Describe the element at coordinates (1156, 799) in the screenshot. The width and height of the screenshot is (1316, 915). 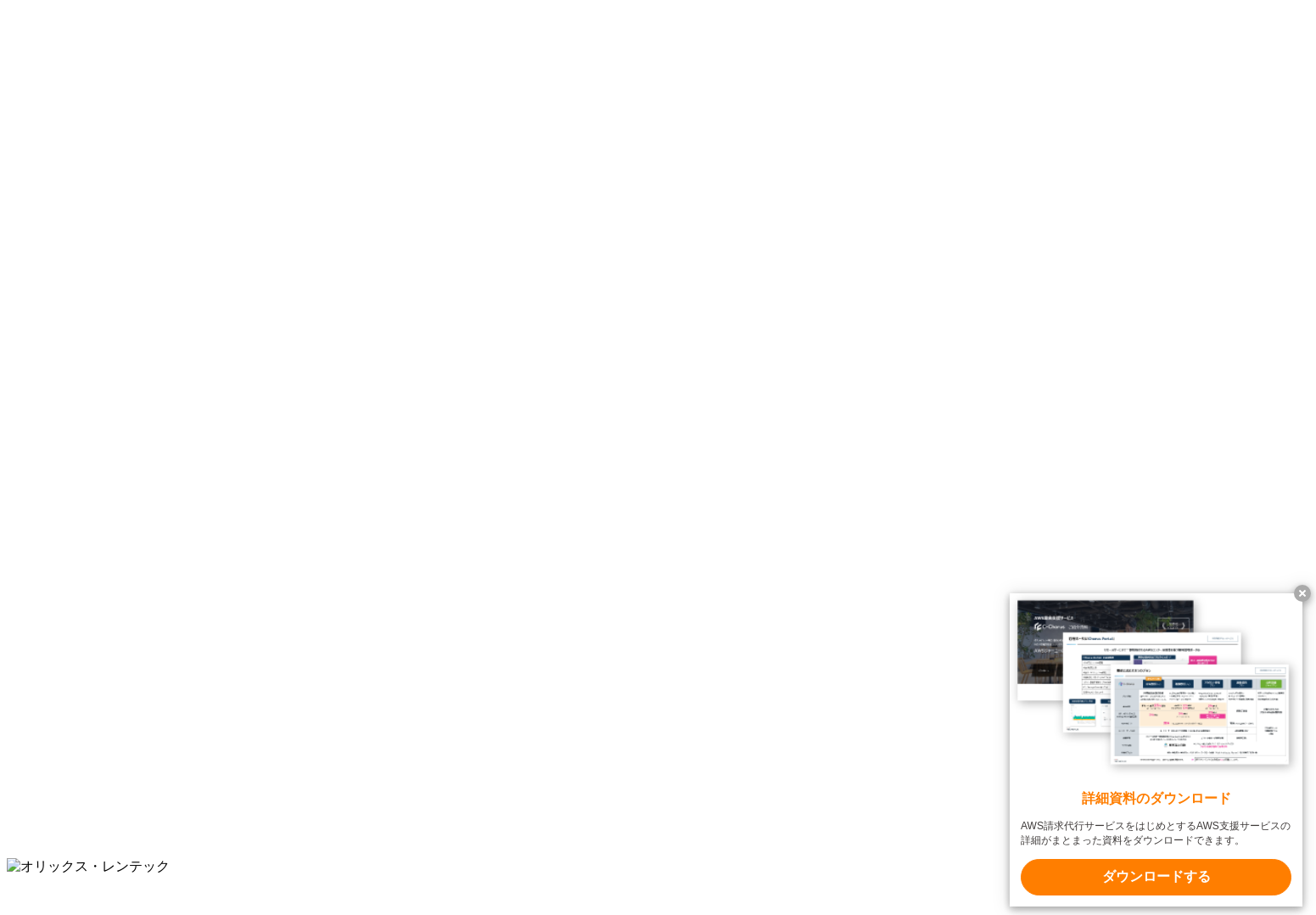
I see `x-t: 詳細資料のダウンロード` at that location.